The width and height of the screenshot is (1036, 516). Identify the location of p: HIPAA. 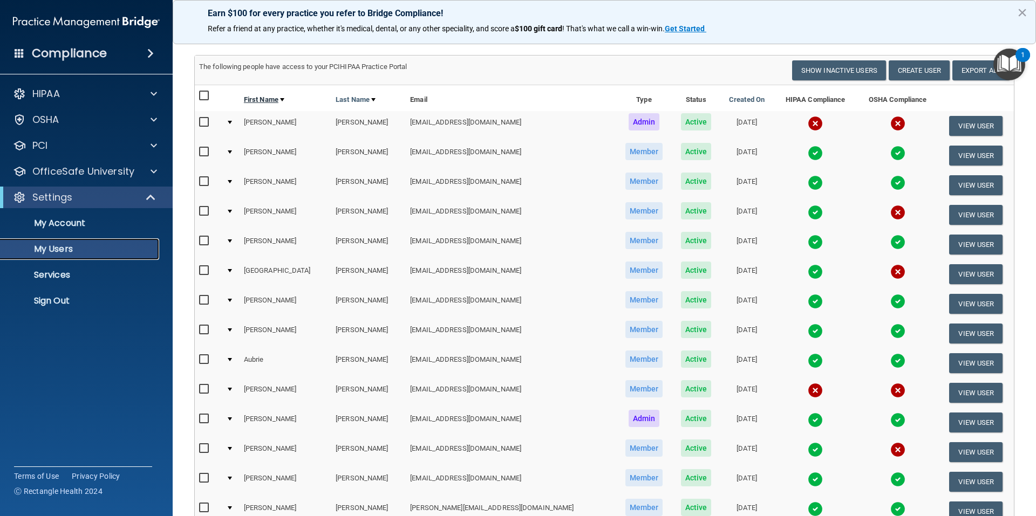
(46, 94).